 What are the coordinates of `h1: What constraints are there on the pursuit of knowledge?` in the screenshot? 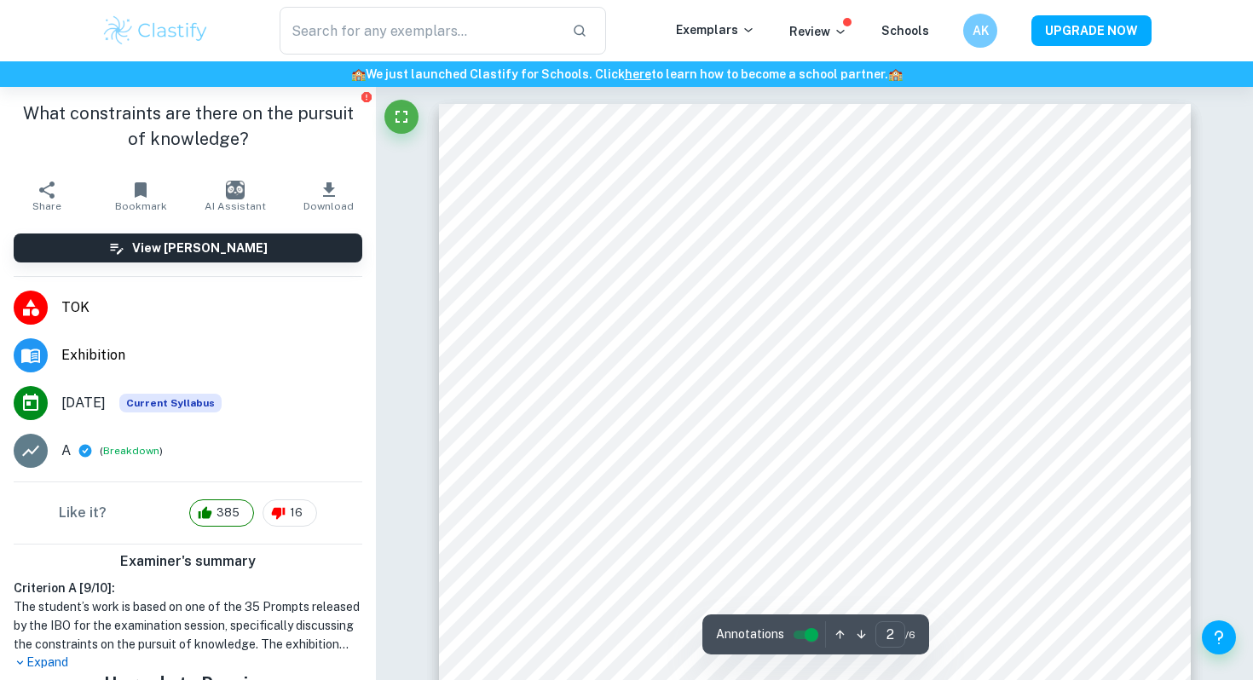 It's located at (188, 126).